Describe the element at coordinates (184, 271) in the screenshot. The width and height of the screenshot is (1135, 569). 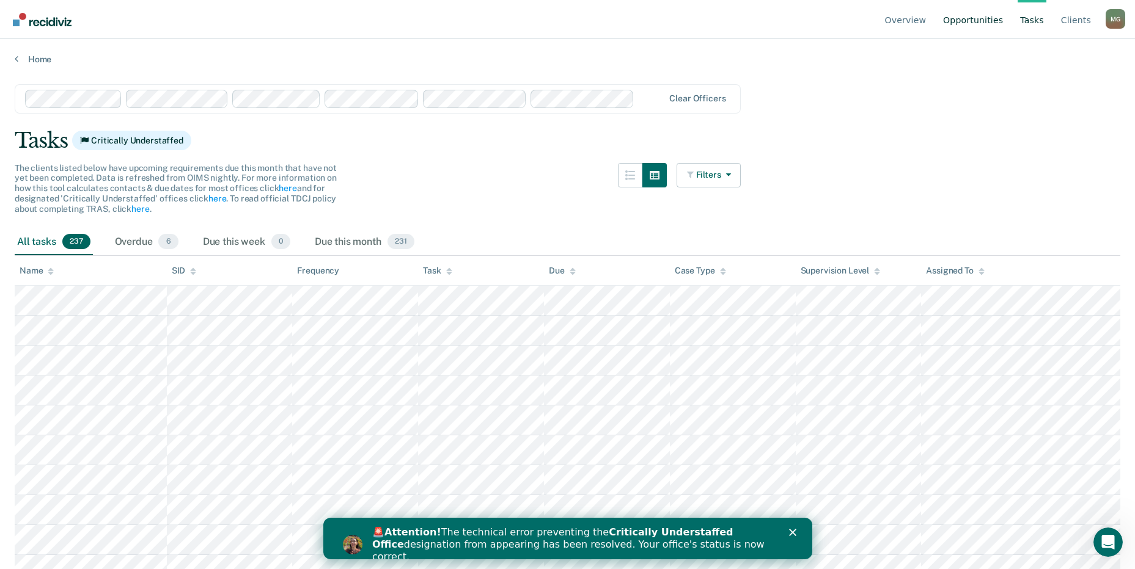
I see `div: SID` at that location.